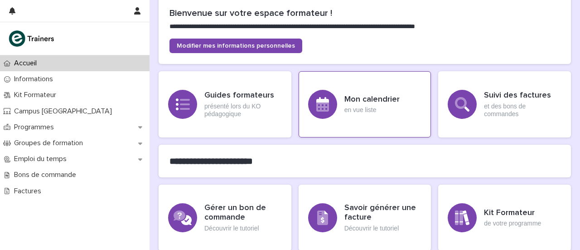  I want to click on font: Factures, so click(28, 191).